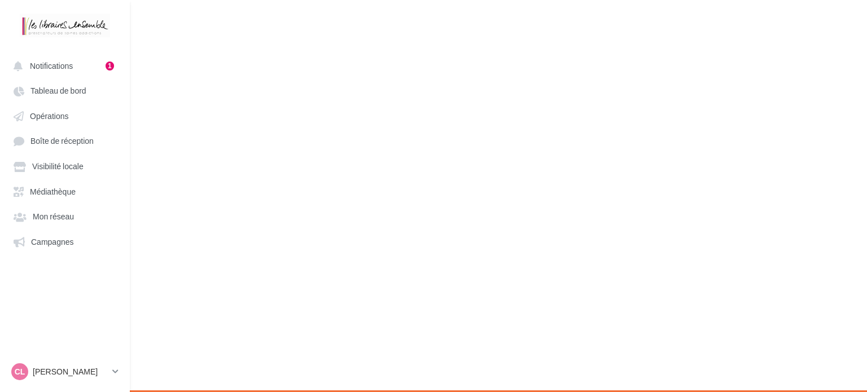  I want to click on span: Campagnes, so click(52, 241).